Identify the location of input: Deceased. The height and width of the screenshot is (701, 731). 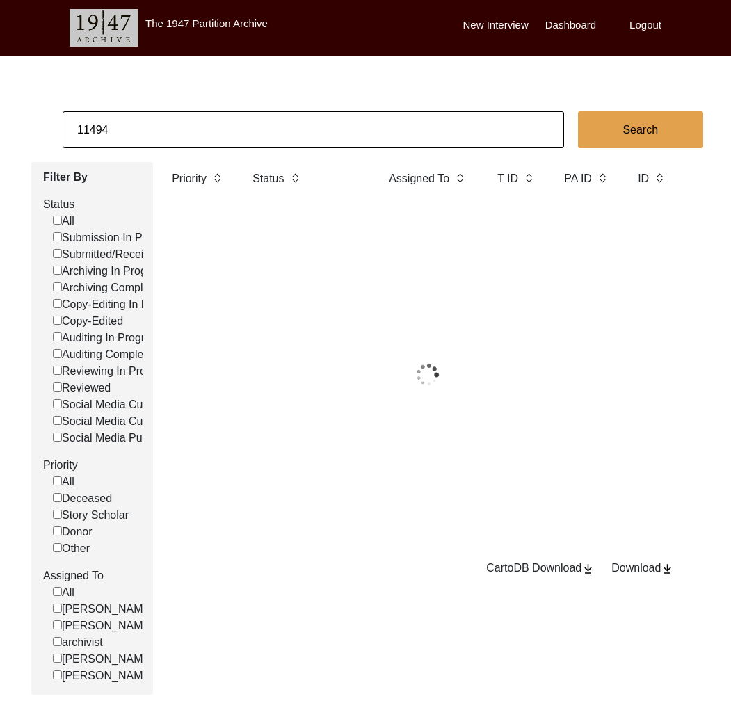
(57, 497).